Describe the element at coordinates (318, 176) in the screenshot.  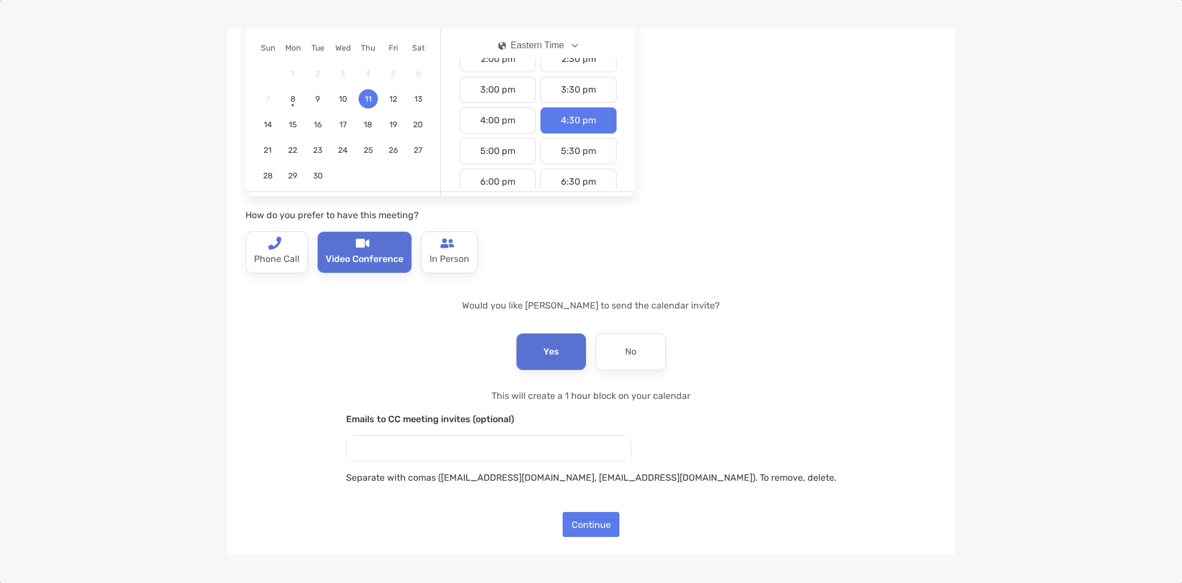
I see `span: 30` at that location.